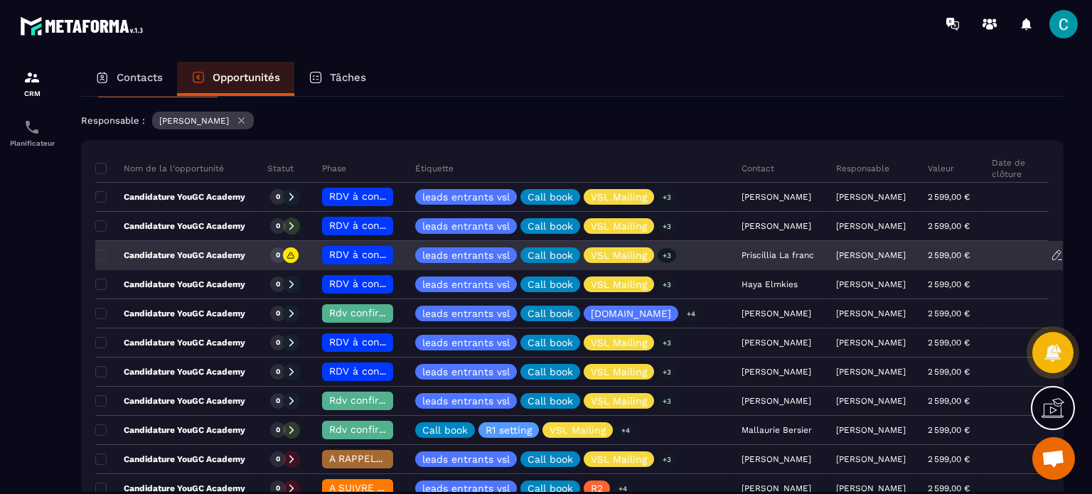 This screenshot has height=494, width=1092. What do you see at coordinates (113, 120) in the screenshot?
I see `p: Responsable :` at bounding box center [113, 120].